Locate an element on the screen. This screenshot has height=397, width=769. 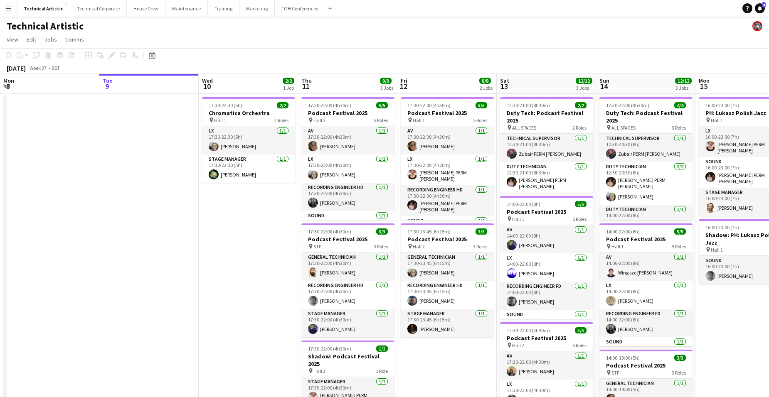
app-user-avatar: Krisztian PERM Vass is located at coordinates (757, 26).